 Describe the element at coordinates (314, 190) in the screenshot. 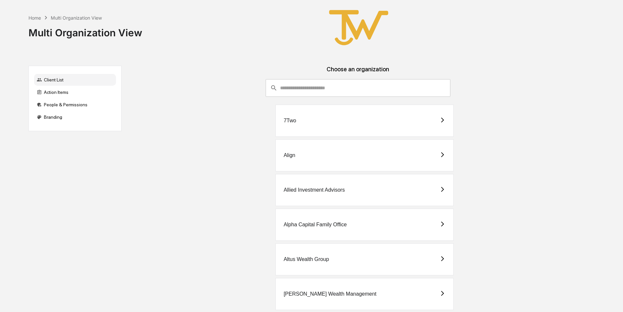

I see `div: Allied Investment Advisors` at that location.